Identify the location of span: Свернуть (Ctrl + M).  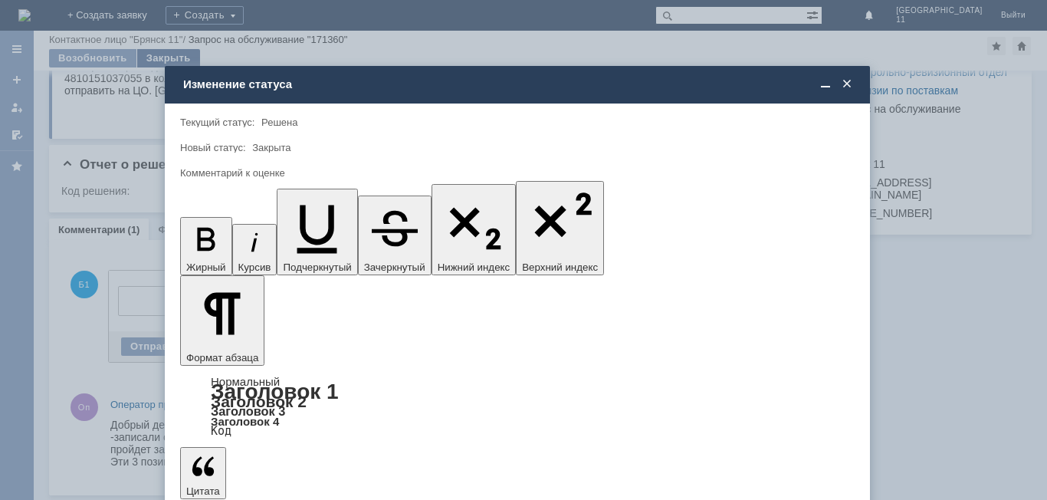
(826, 84).